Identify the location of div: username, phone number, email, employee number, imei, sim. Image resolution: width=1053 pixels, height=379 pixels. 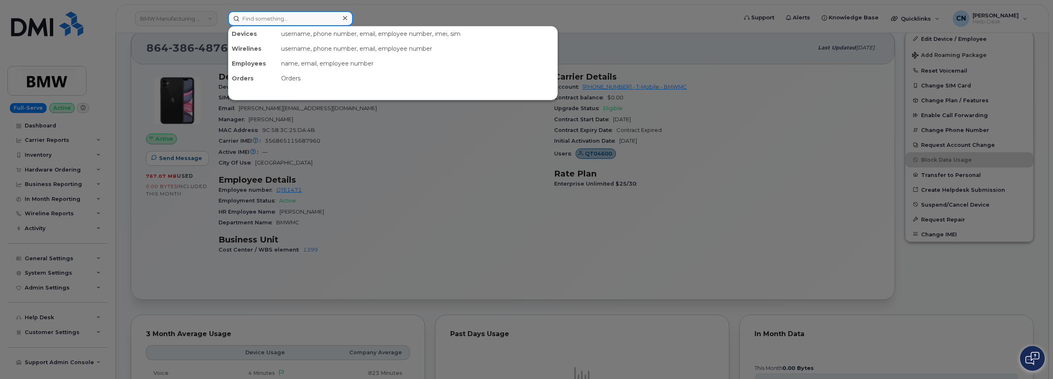
(418, 34).